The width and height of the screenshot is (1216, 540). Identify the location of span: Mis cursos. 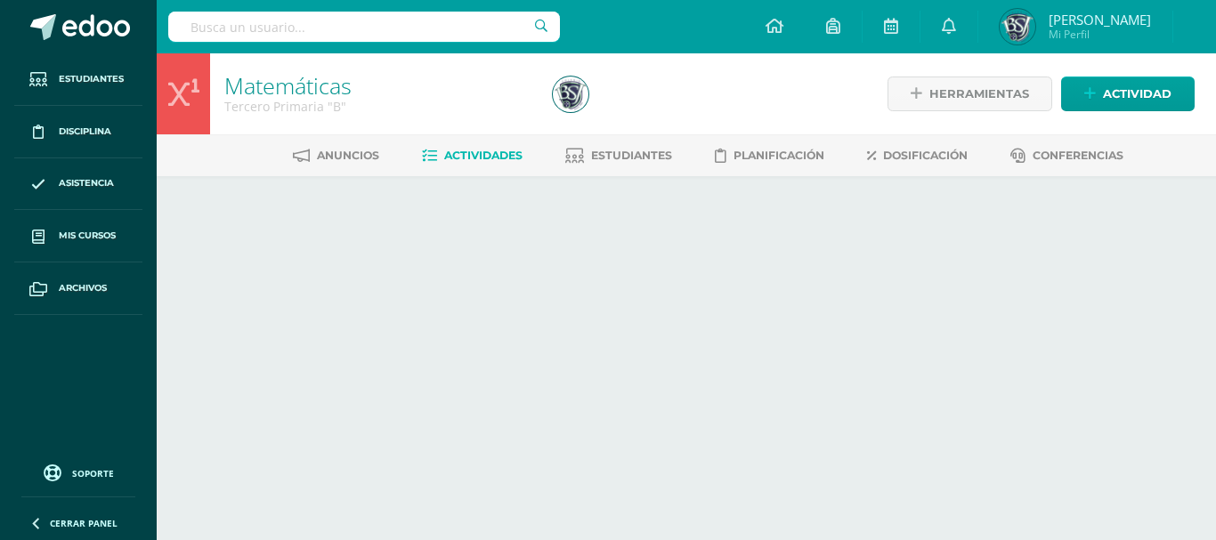
(87, 236).